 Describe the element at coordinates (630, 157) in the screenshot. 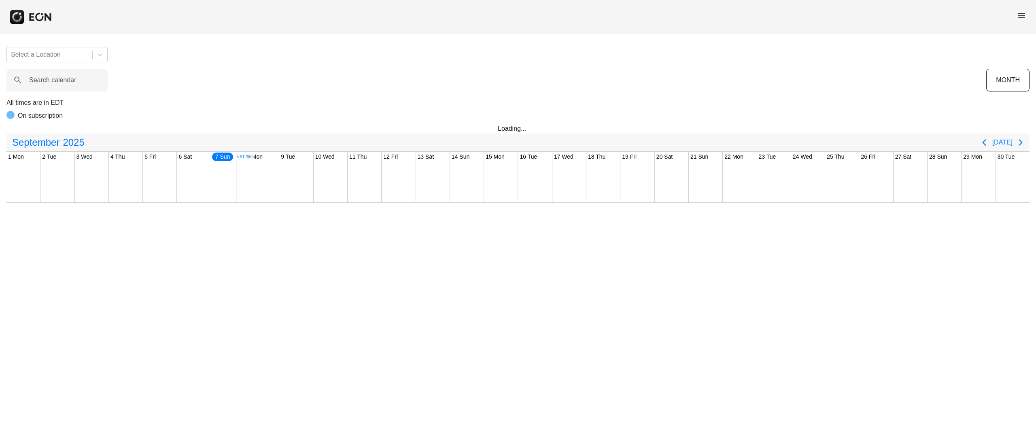

I see `div: 19 Fri` at that location.